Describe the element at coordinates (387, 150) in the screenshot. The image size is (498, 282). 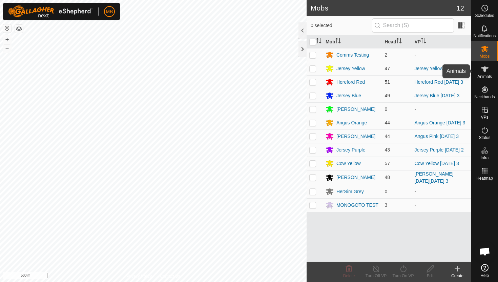
I see `span: 43` at that location.